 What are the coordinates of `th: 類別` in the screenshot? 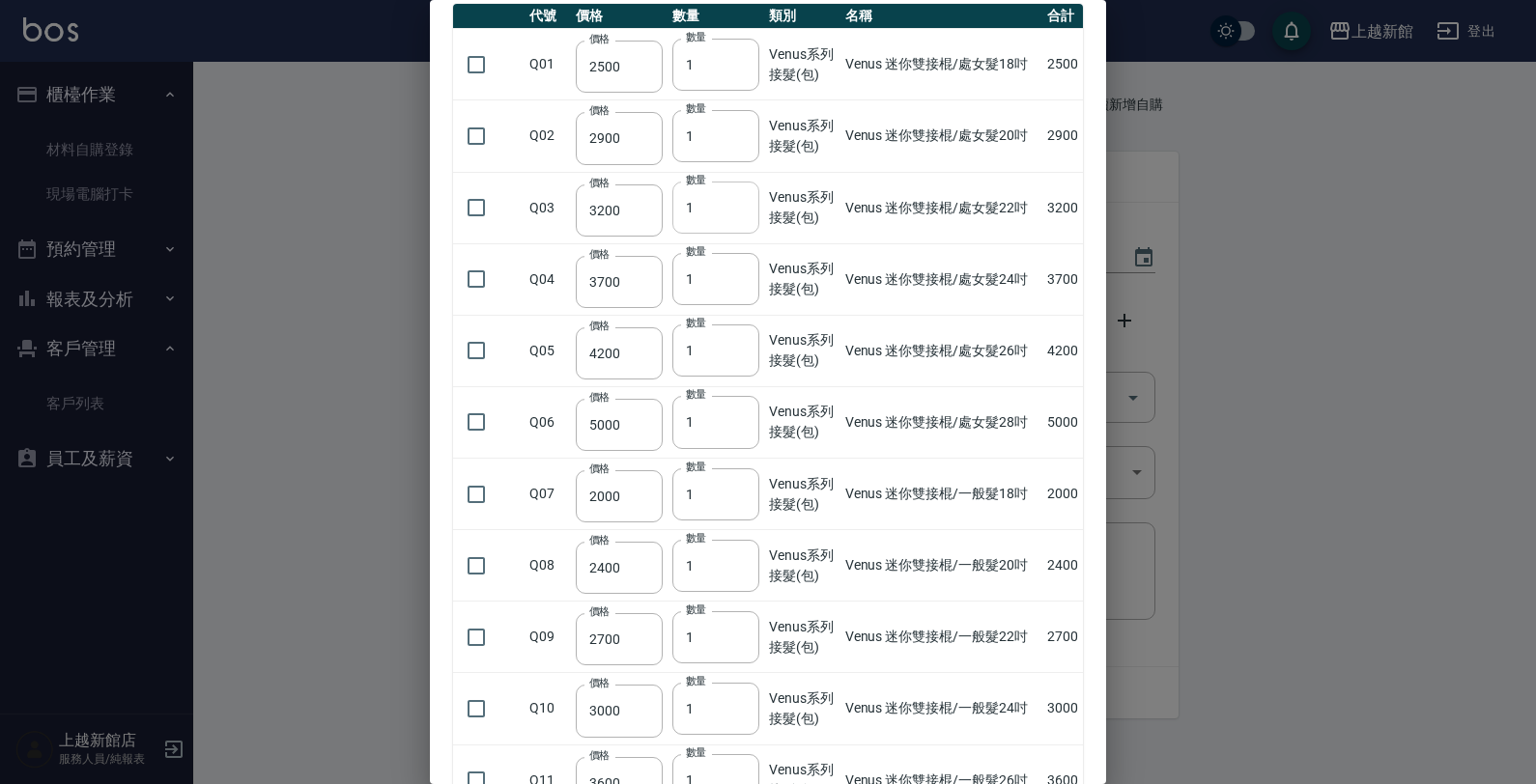 It's located at (802, 17).